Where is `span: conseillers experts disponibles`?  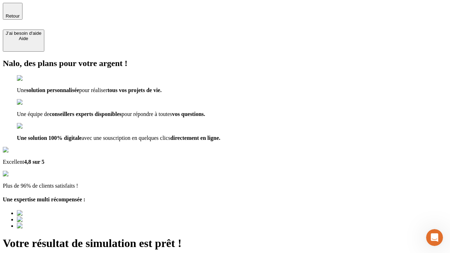
span: conseillers experts disponibles is located at coordinates (85, 114).